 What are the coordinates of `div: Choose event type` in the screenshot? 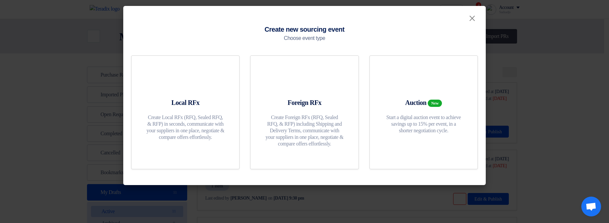 It's located at (304, 38).